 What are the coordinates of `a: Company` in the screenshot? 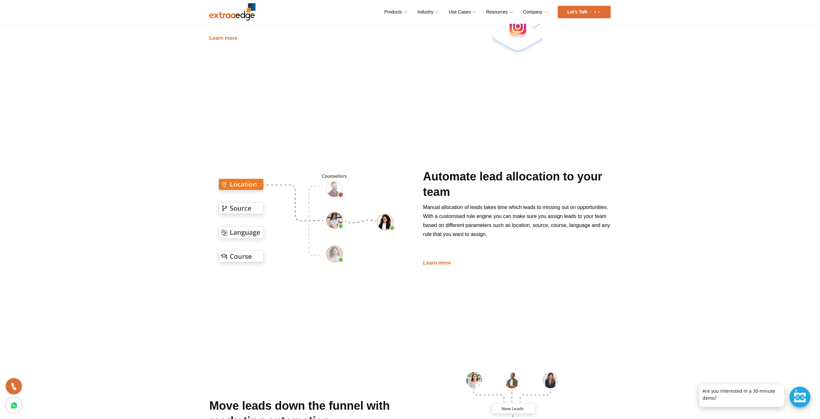 It's located at (535, 12).